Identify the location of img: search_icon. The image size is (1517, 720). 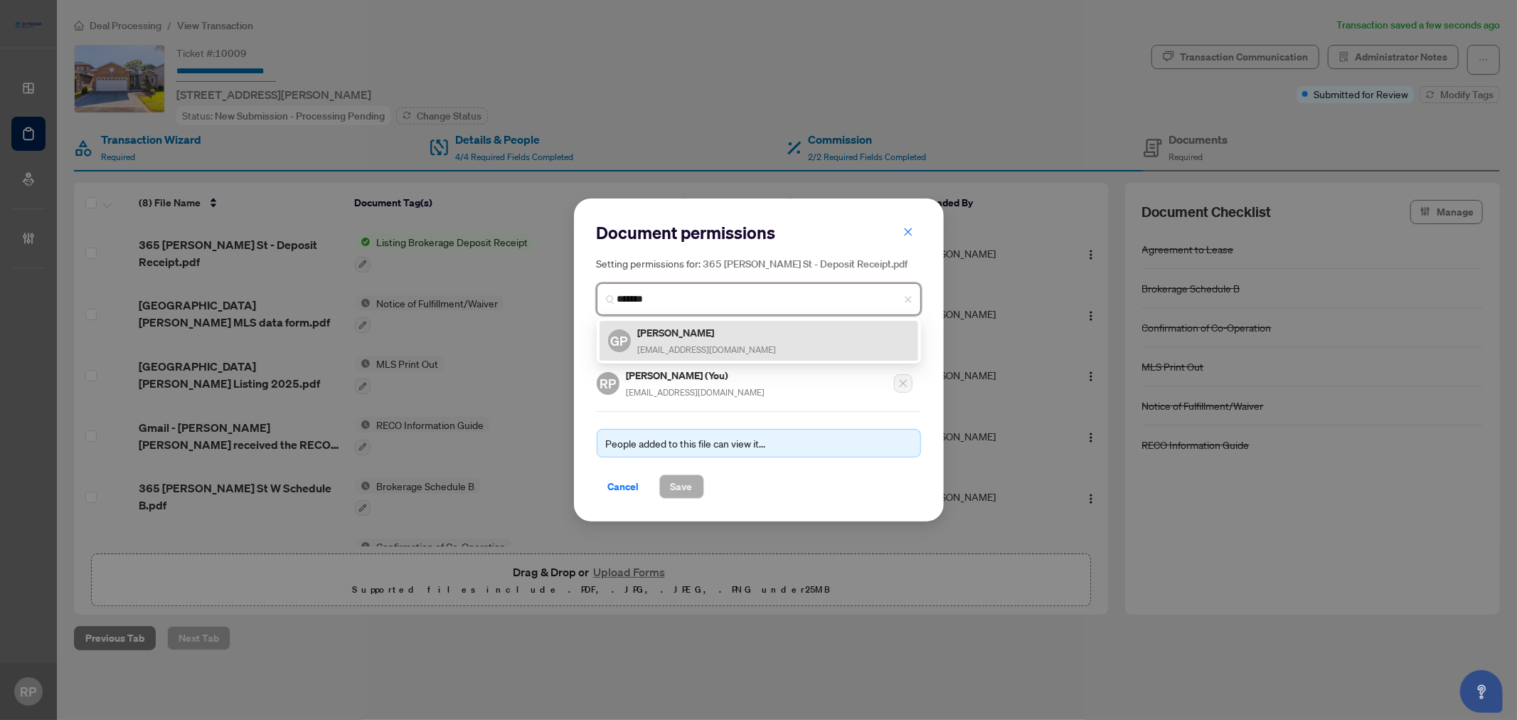
(610, 299).